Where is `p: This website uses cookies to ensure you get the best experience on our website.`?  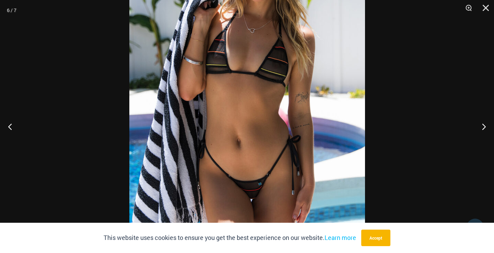
p: This website uses cookies to ensure you get the best experience on our website. is located at coordinates (230, 238).